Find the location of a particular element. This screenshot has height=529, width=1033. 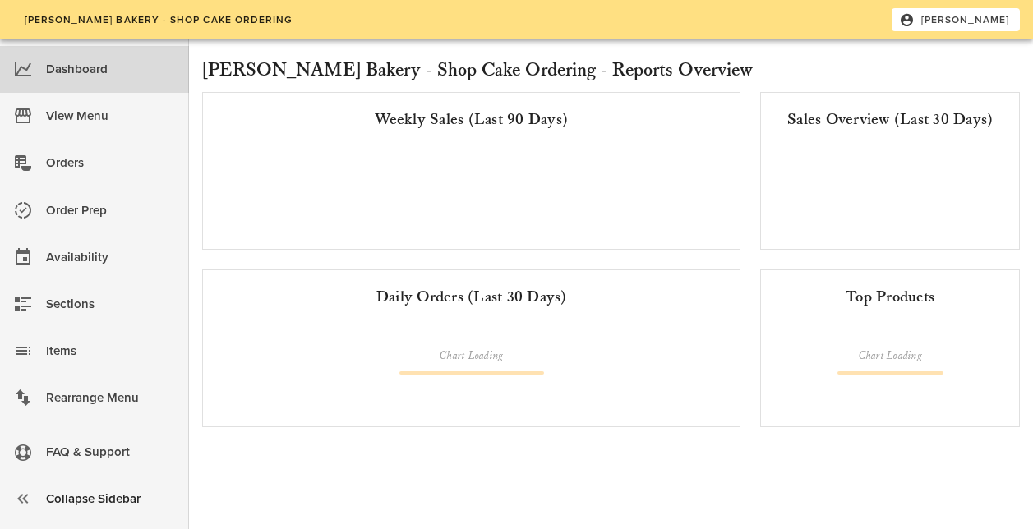

div: View Menu is located at coordinates (111, 116).